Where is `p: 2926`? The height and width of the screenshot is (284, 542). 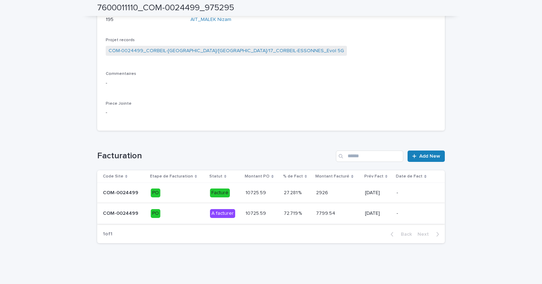
p: 2926 is located at coordinates (323, 192).